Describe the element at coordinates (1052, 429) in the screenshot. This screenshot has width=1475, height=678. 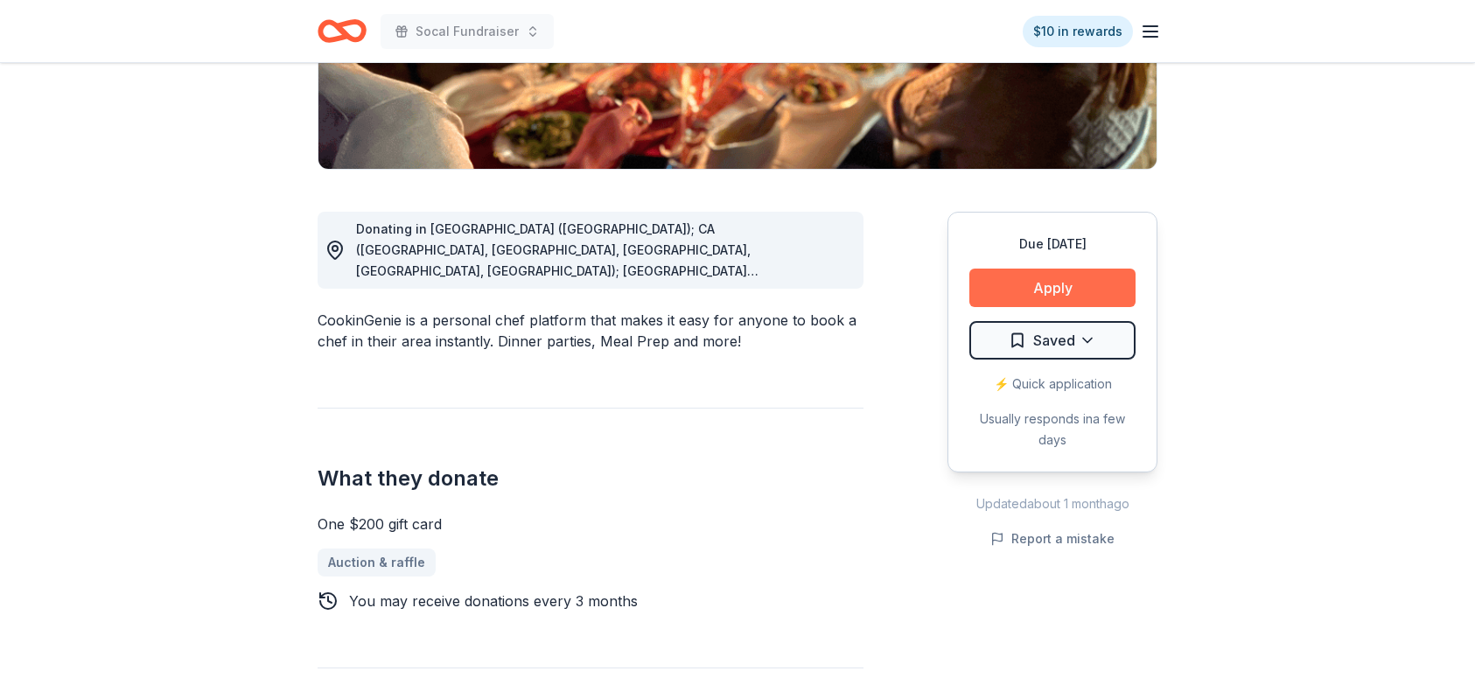
I see `div: Usually responds in a few days` at that location.